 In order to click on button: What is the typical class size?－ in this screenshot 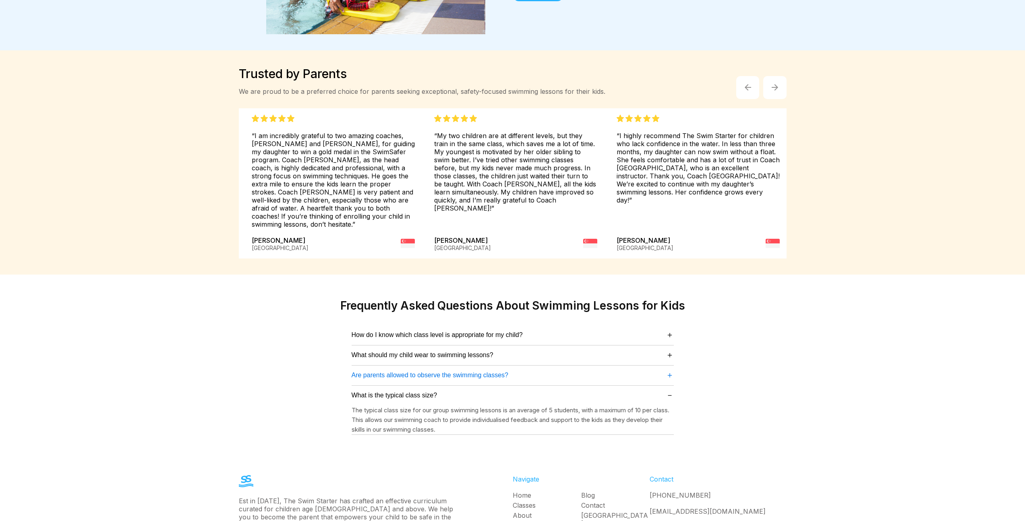, I will do `click(512, 395)`.